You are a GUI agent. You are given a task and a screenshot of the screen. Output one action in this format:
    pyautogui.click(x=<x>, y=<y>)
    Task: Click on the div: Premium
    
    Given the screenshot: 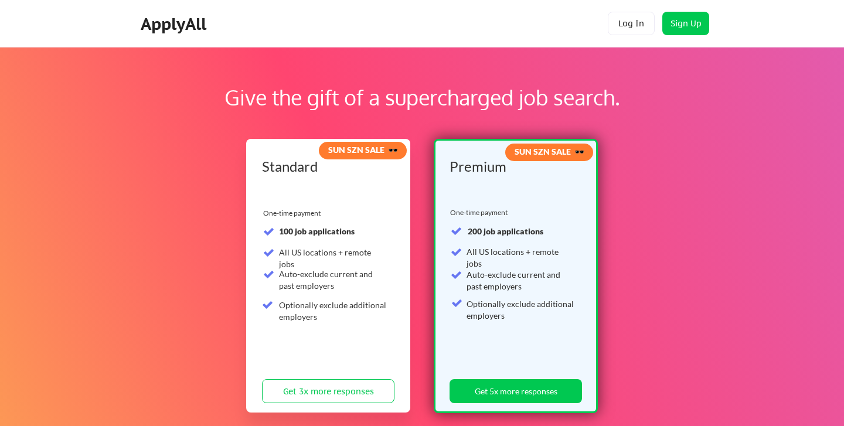 What is the action you would take?
    pyautogui.click(x=513, y=166)
    